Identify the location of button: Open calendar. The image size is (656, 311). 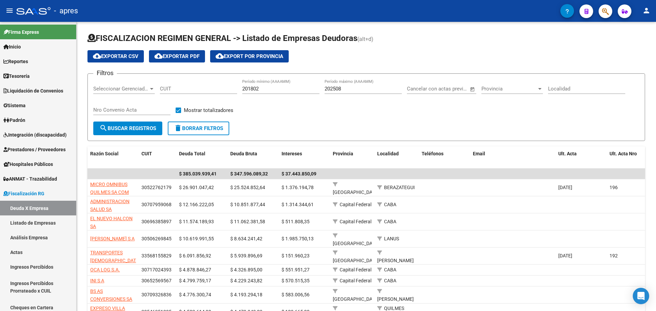
(472, 89).